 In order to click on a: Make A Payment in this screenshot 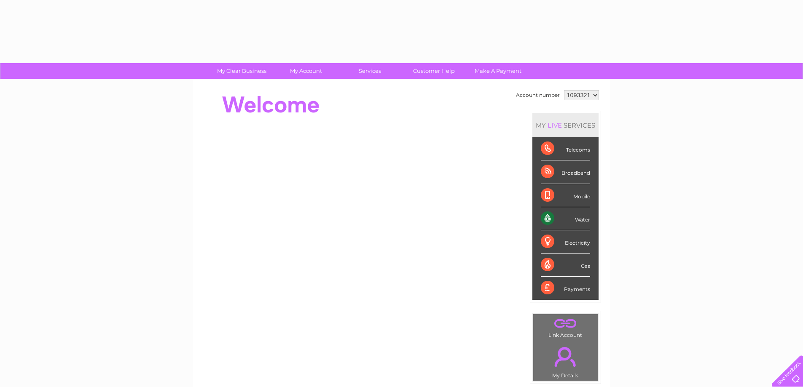, I will do `click(498, 71)`.